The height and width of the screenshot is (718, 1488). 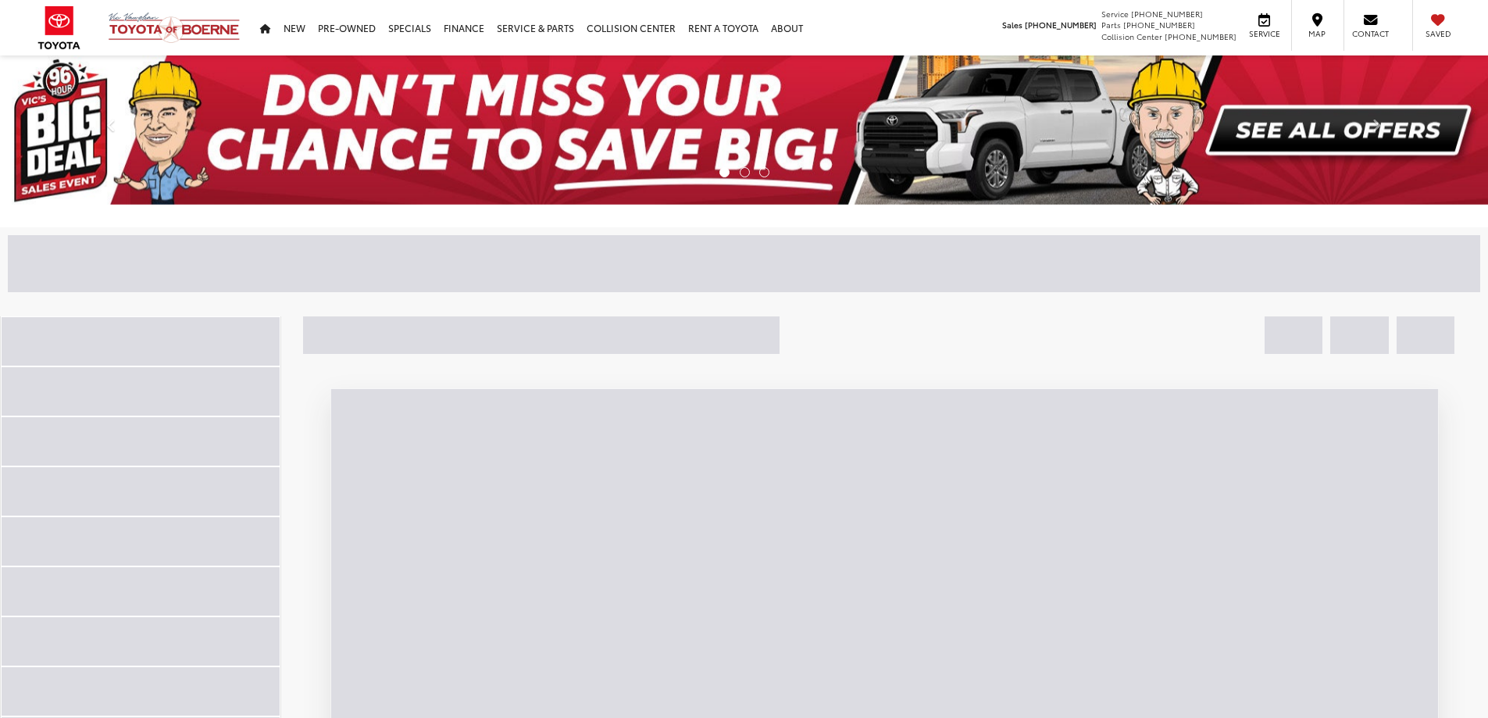 I want to click on span: Sales, so click(x=1012, y=24).